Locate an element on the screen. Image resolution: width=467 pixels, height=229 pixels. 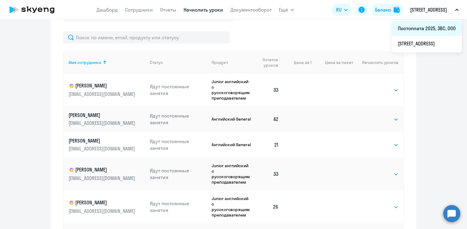
button: RU is located at coordinates (342, 10).